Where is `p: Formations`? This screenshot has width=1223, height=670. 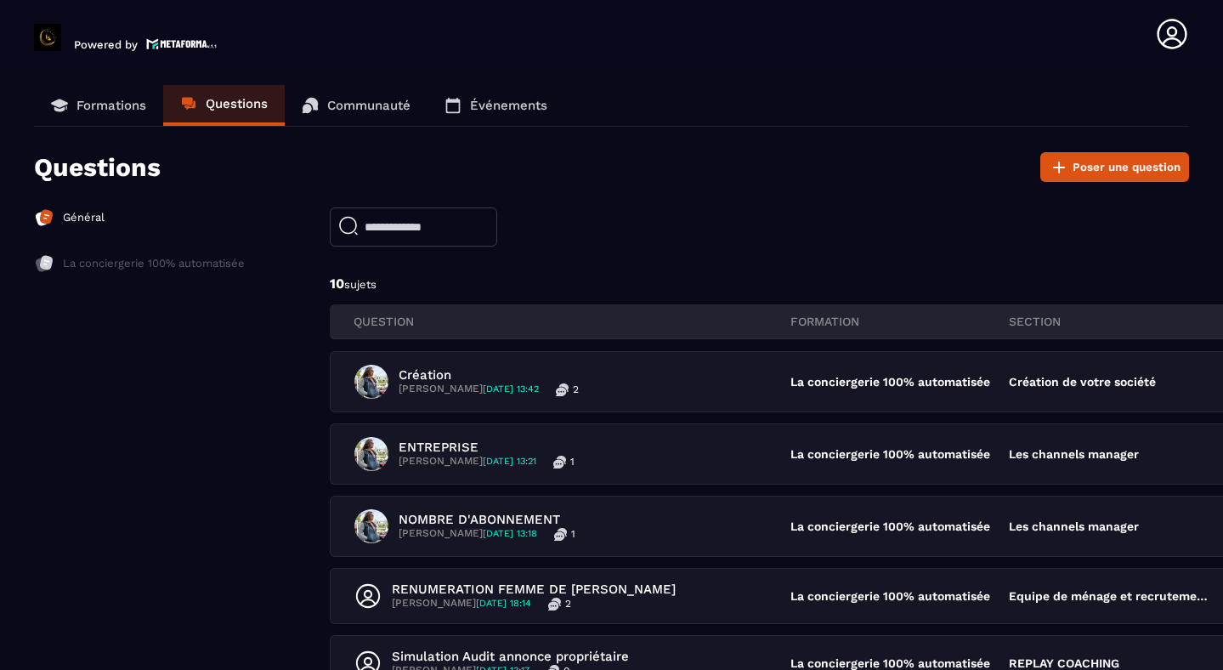 p: Formations is located at coordinates (111, 105).